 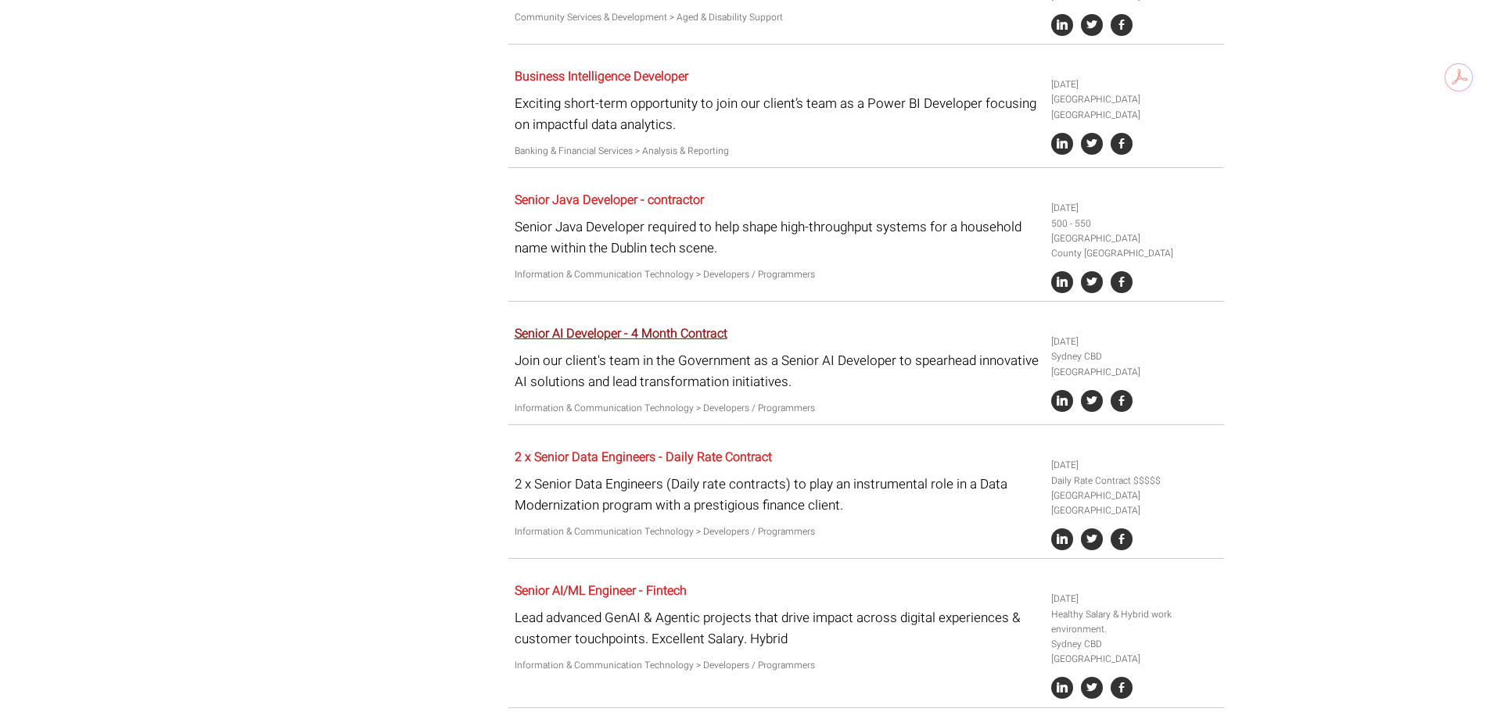 I want to click on a: Senior Java Developer - contractor, so click(x=609, y=200).